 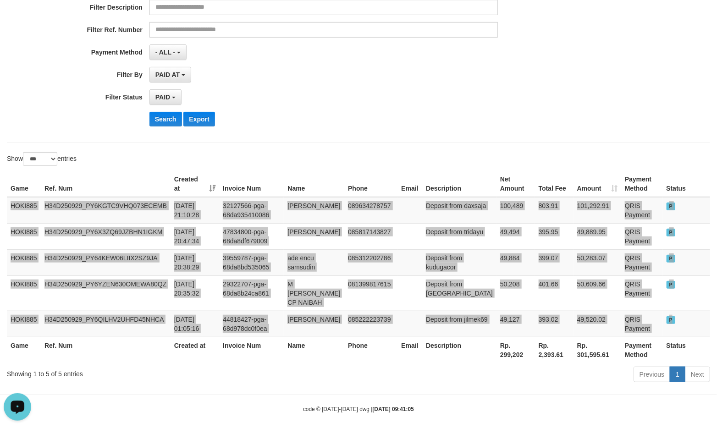 What do you see at coordinates (165, 119) in the screenshot?
I see `button: Search` at bounding box center [165, 119].